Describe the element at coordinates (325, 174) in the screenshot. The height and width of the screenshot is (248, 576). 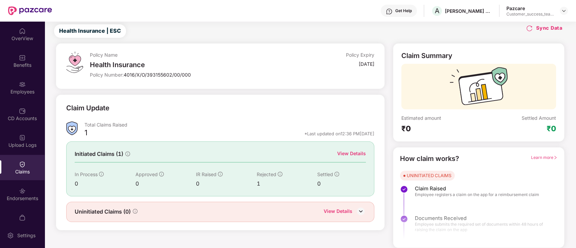
I see `span: Settled` at that location.